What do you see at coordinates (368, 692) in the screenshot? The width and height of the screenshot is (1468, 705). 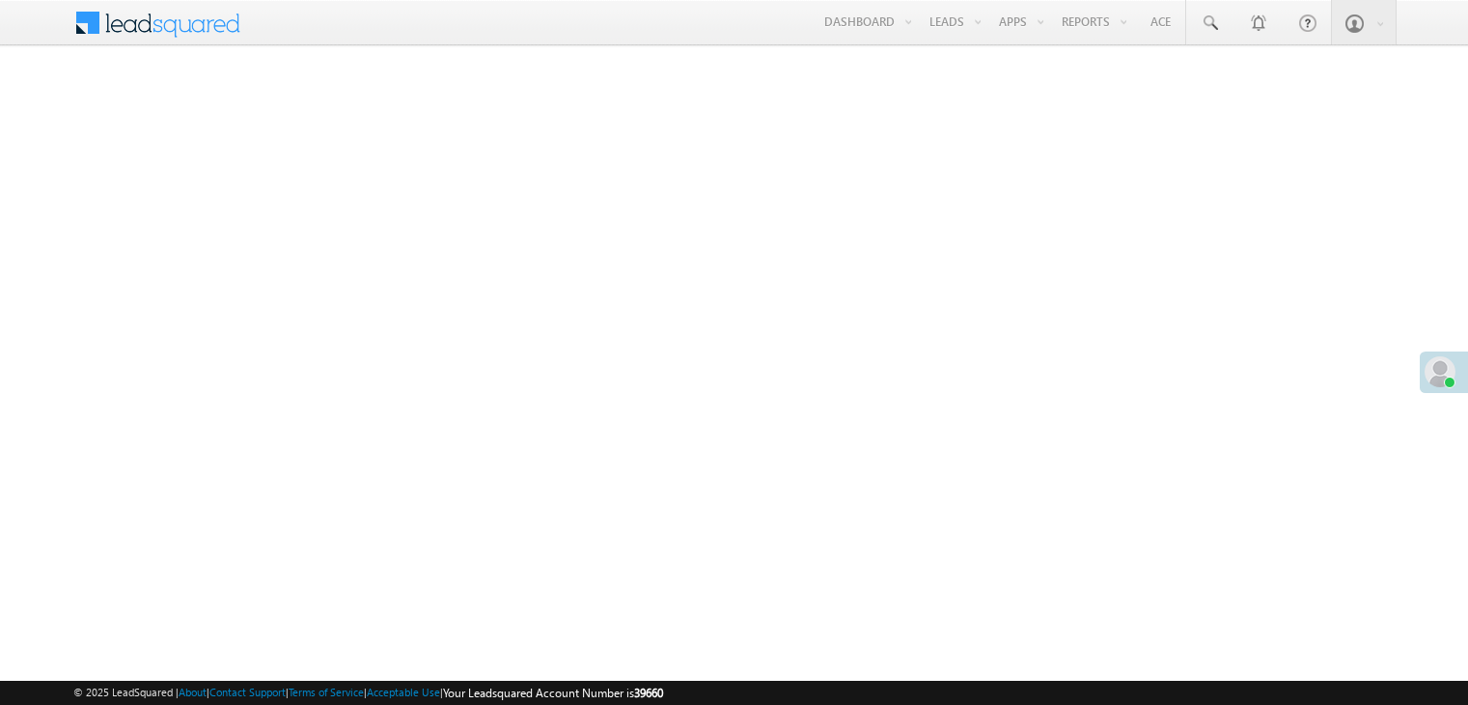 I see `span: © 2025 LeadSquared | | | | |` at bounding box center [368, 692].